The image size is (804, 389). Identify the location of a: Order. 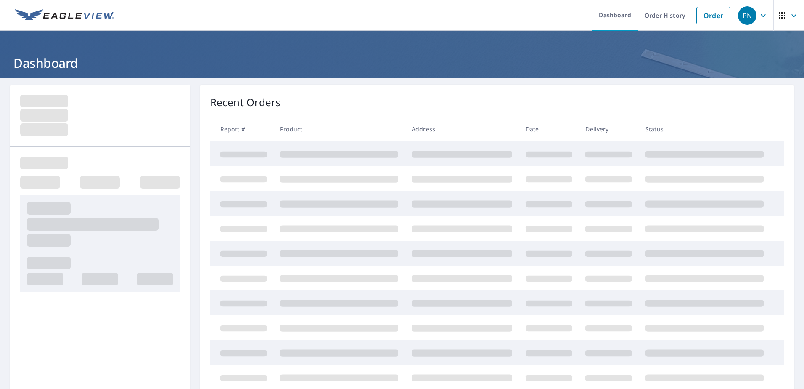
(714, 16).